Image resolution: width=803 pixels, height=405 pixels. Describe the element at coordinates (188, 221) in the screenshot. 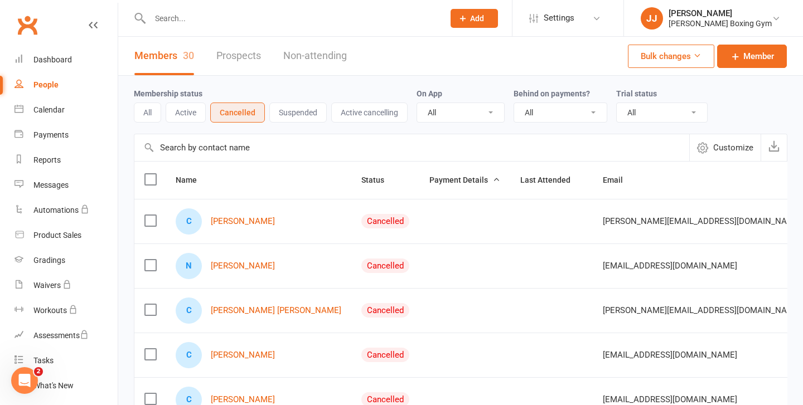

I see `div: Caelen` at that location.